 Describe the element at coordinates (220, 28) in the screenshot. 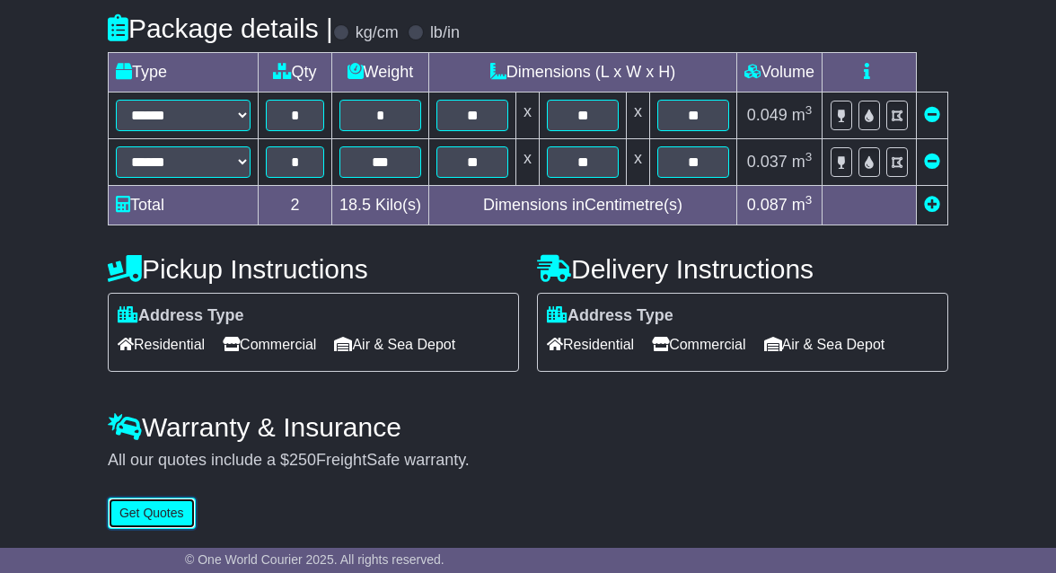

I see `h4: Package details |` at that location.